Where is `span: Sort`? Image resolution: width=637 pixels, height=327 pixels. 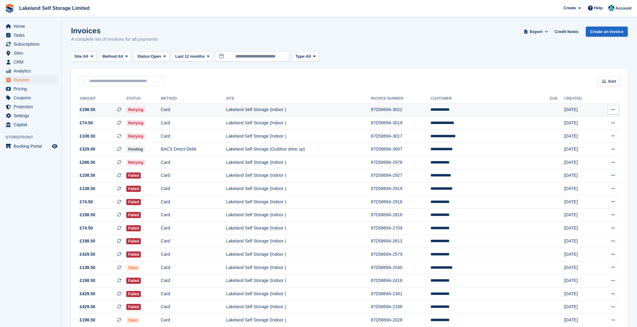
span: Sort is located at coordinates (612, 82).